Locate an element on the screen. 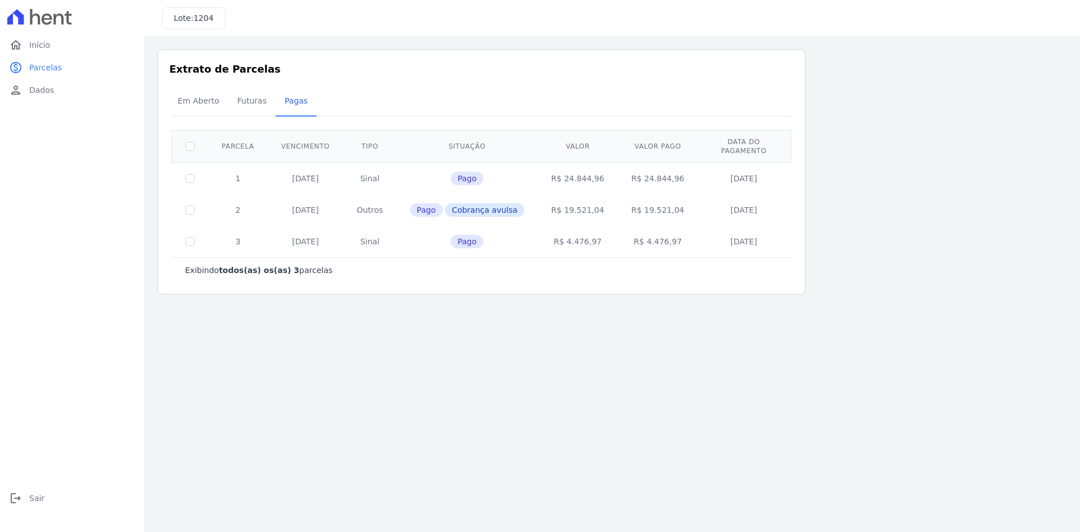 The height and width of the screenshot is (532, 1080). span: Início is located at coordinates (39, 45).